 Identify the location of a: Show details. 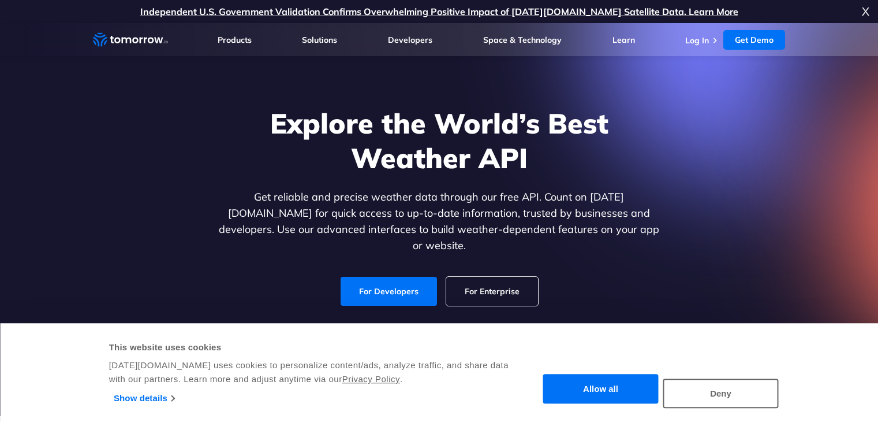
(144, 398).